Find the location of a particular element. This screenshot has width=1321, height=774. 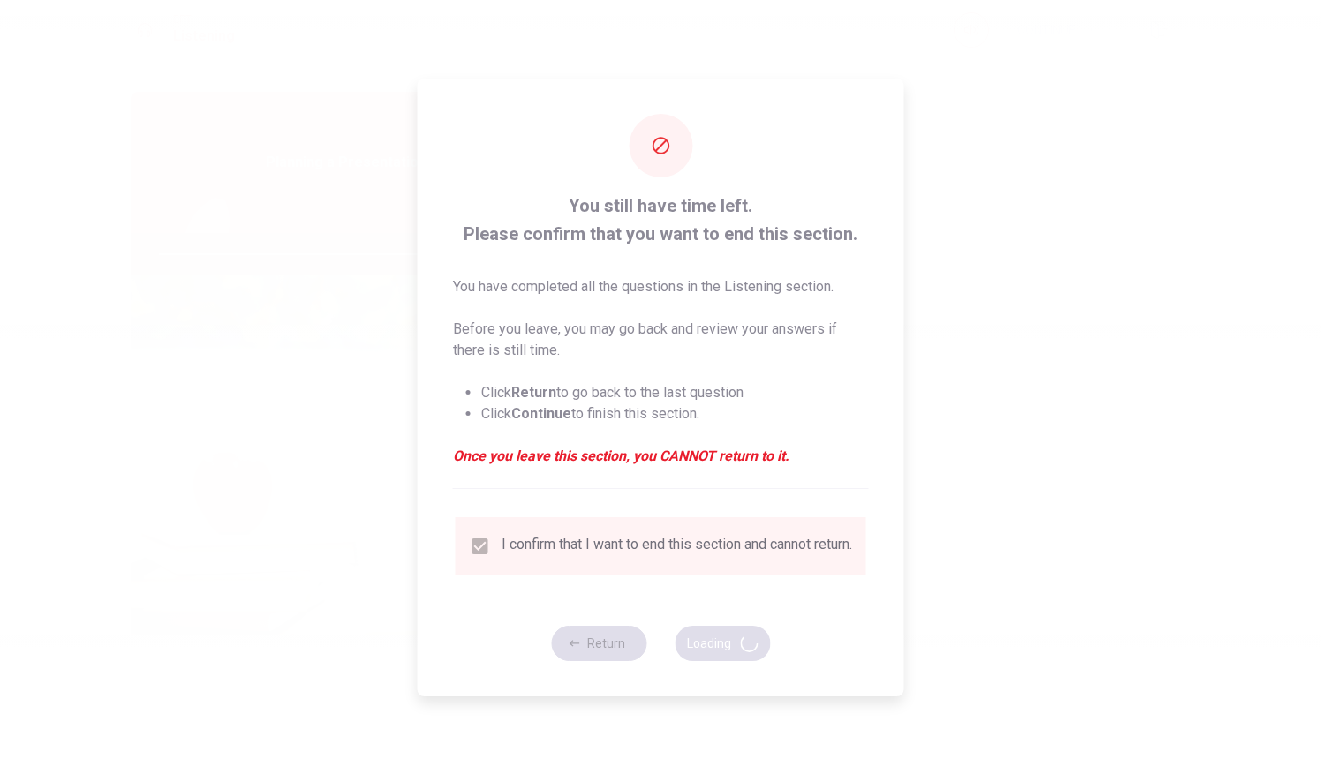

strong: Continue is located at coordinates (541, 413).